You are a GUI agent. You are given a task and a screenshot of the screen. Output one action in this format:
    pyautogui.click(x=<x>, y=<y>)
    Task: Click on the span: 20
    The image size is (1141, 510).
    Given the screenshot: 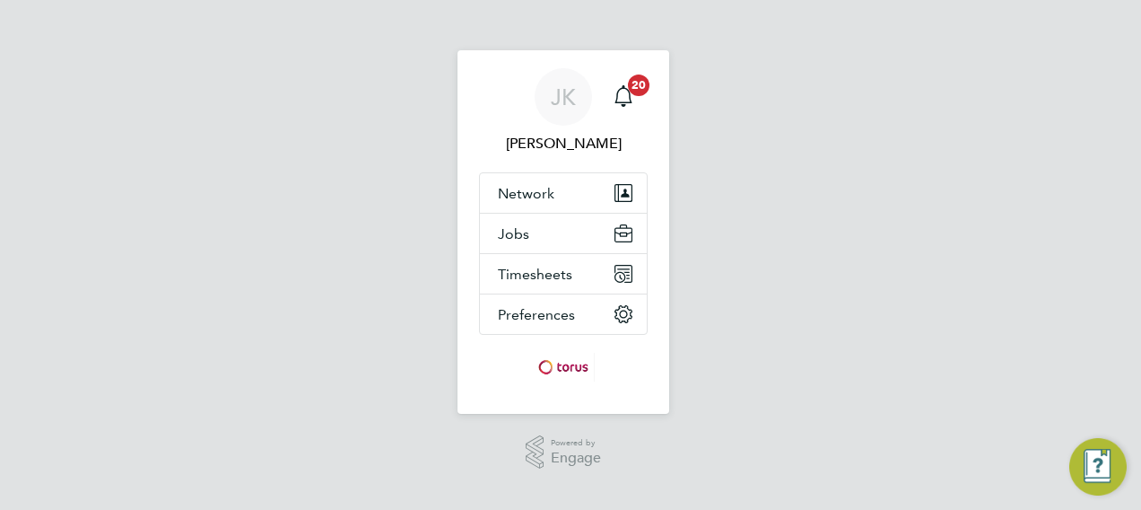 What is the action you would take?
    pyautogui.click(x=639, y=85)
    